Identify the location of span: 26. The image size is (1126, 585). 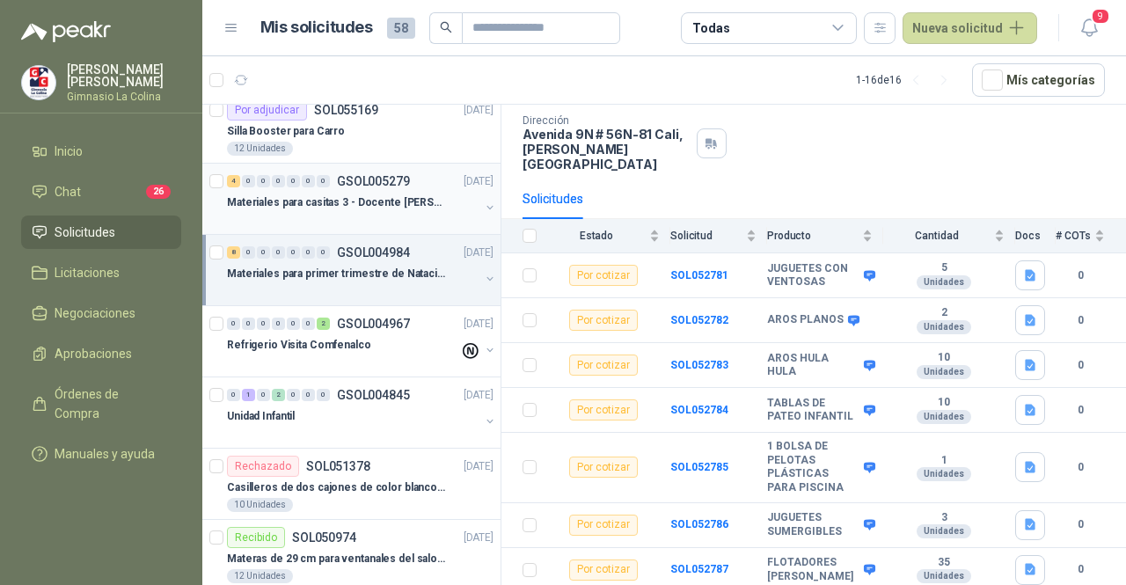
(158, 192).